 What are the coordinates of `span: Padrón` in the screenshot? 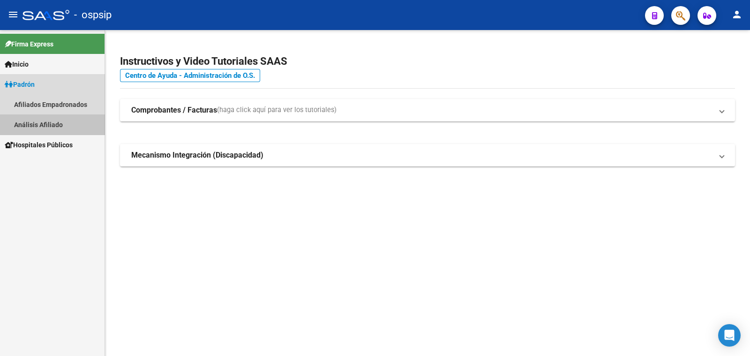 It's located at (20, 84).